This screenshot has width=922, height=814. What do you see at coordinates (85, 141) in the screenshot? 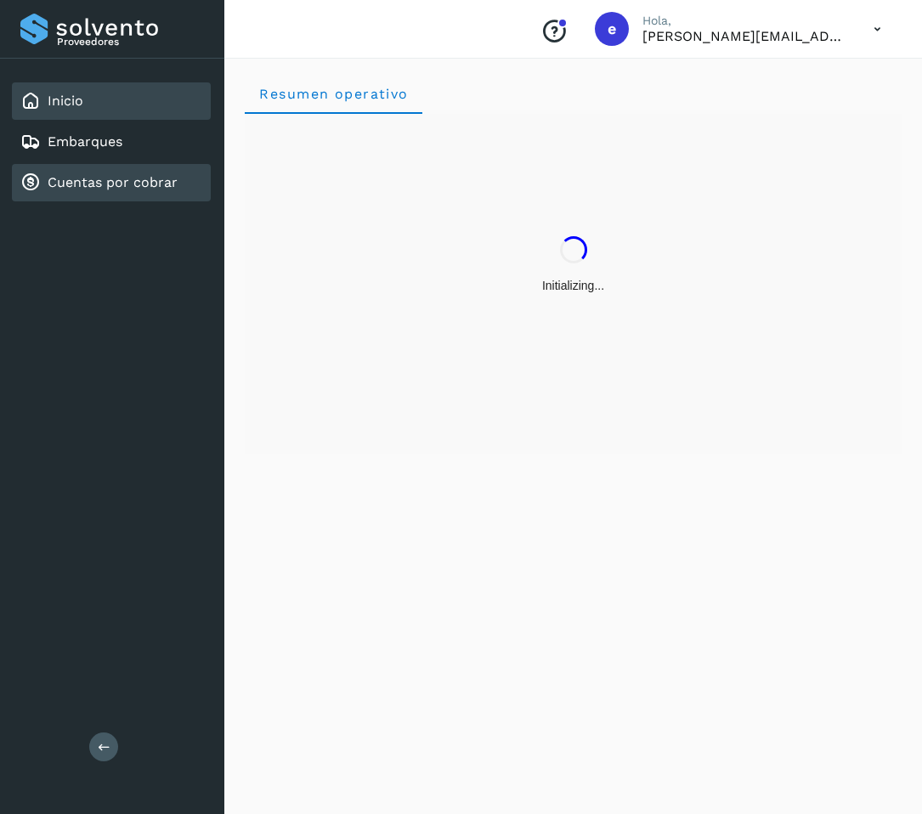
I see `a: Embarques` at bounding box center [85, 141].